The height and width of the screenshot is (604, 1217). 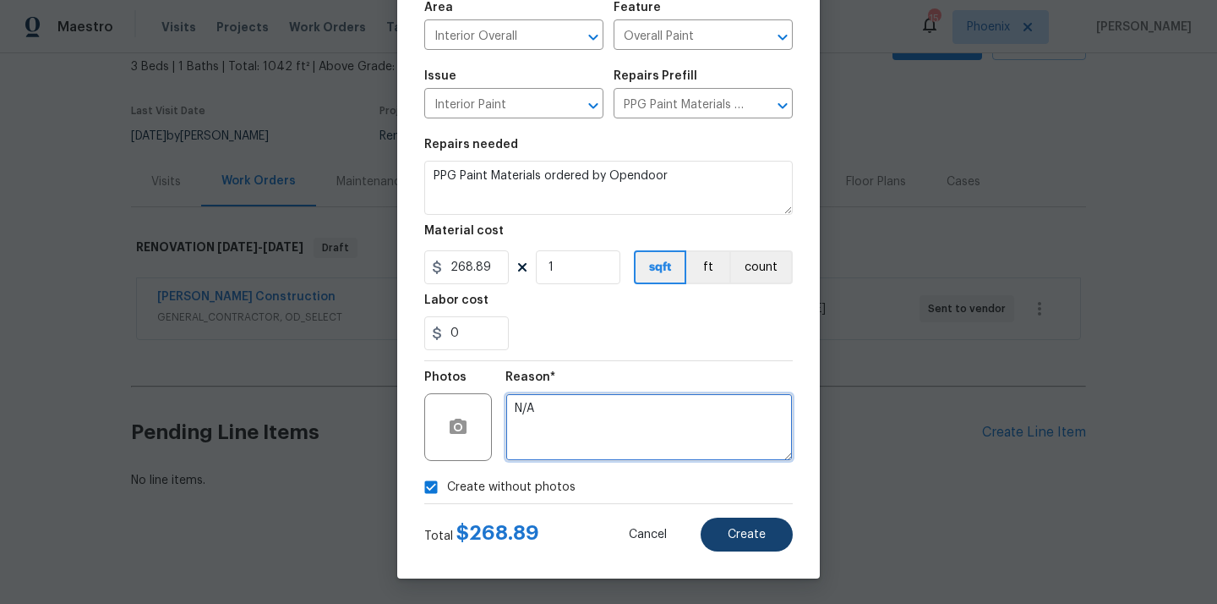 What do you see at coordinates (746, 534) in the screenshot?
I see `button: Create` at bounding box center [746, 534].